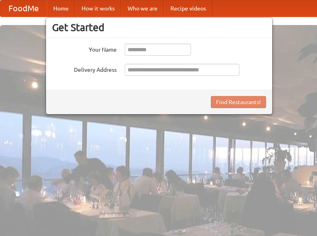  I want to click on a: Home, so click(61, 8).